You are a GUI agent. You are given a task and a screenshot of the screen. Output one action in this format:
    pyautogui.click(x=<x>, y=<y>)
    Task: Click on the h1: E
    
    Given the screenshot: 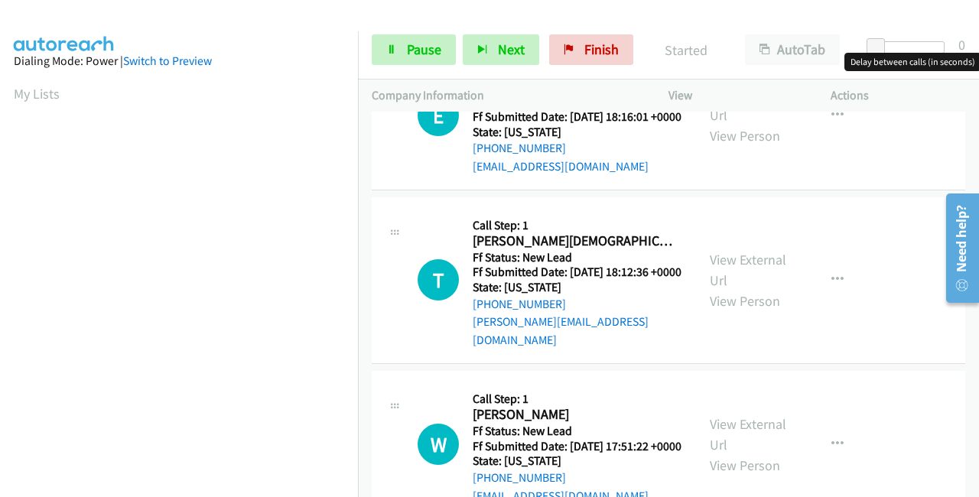 What is the action you would take?
    pyautogui.click(x=438, y=116)
    